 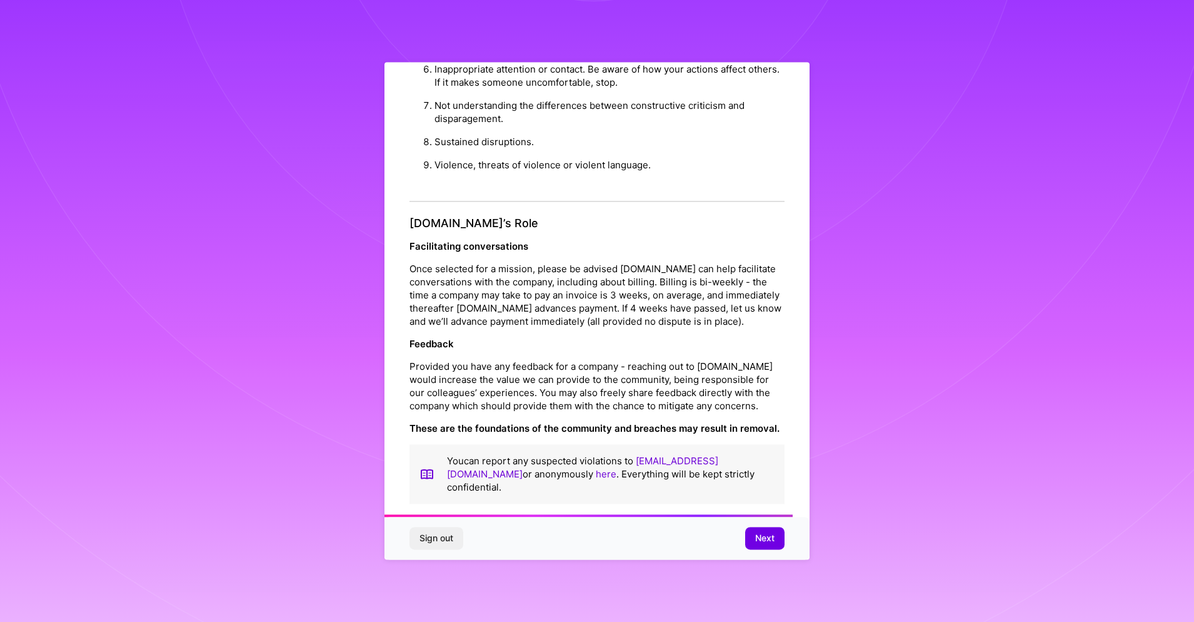 What do you see at coordinates (765, 538) in the screenshot?
I see `button: Next` at bounding box center [765, 538].